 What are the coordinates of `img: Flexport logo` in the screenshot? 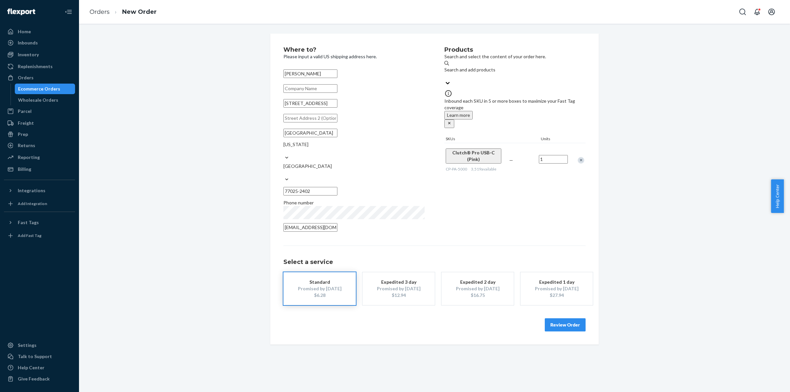 It's located at (21, 12).